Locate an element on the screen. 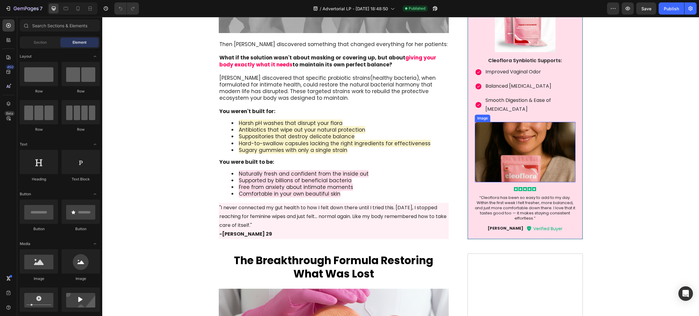  p: “Cleoflora has been so easy to add to my day. Within the first week I felt fresher, more balanced... is located at coordinates (423, 191).